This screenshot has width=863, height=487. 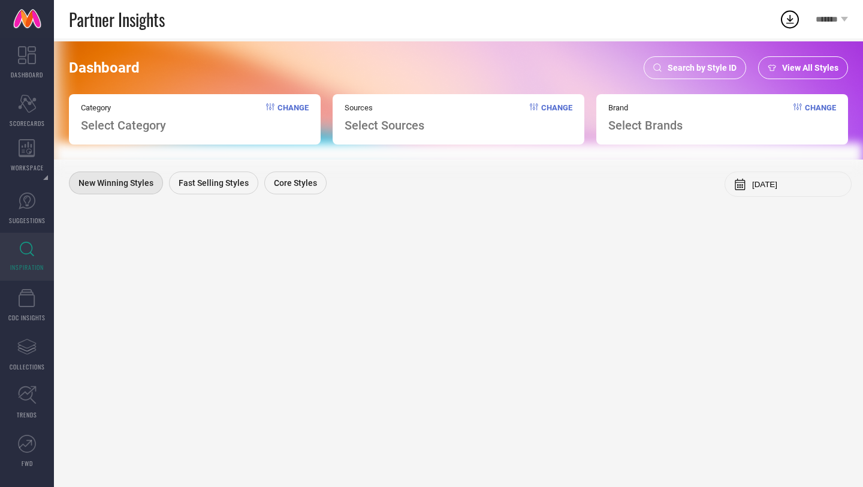 I want to click on span: Fast Selling Styles, so click(x=213, y=183).